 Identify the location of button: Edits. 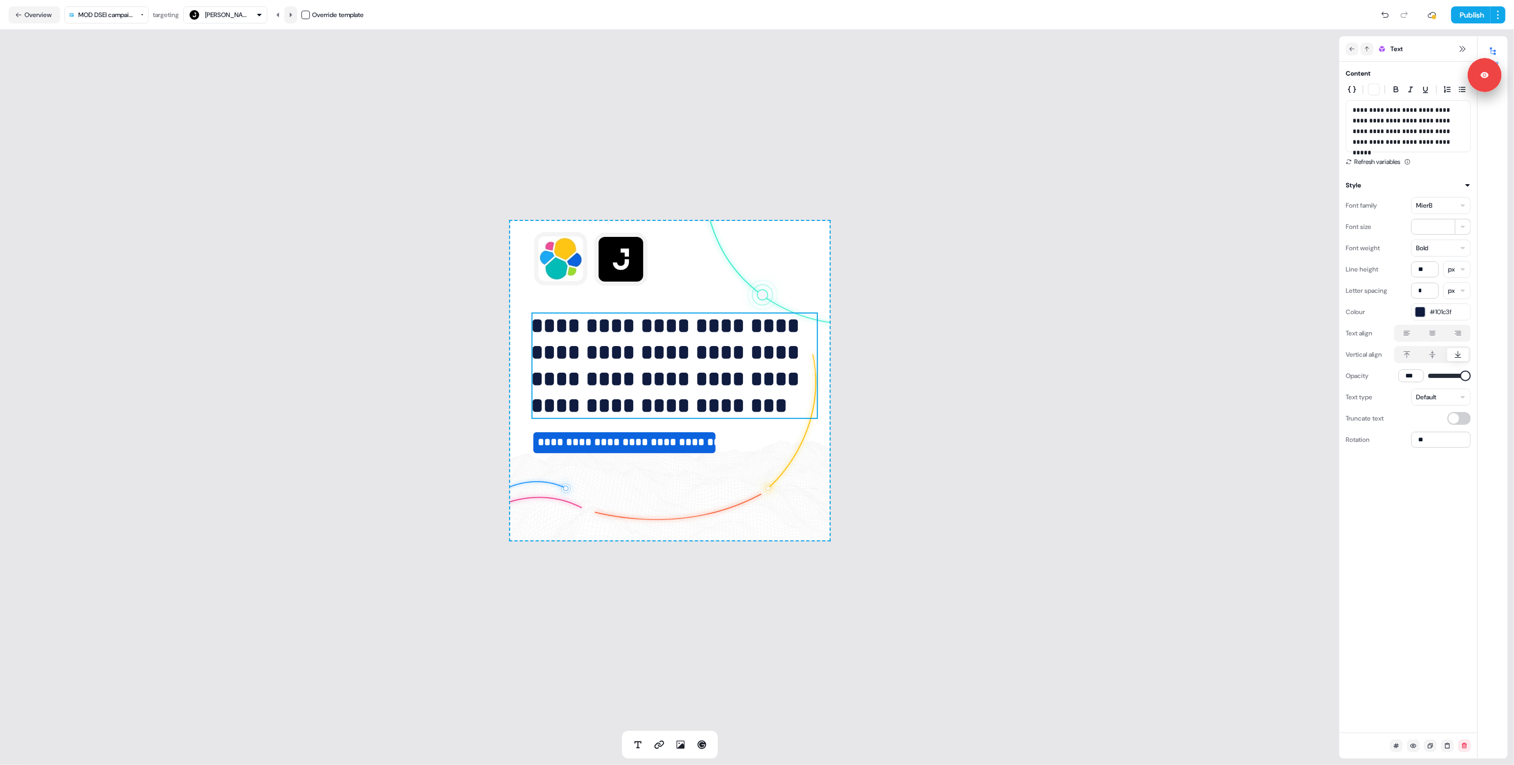
(1492, 54).